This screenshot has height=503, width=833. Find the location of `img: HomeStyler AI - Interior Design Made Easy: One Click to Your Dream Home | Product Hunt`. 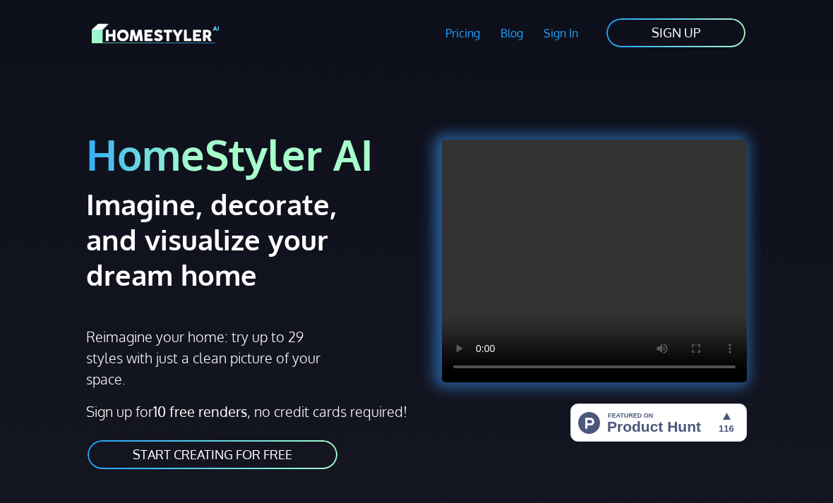

img: HomeStyler AI - Interior Design Made Easy: One Click to Your Dream Home | Product Hunt is located at coordinates (659, 423).